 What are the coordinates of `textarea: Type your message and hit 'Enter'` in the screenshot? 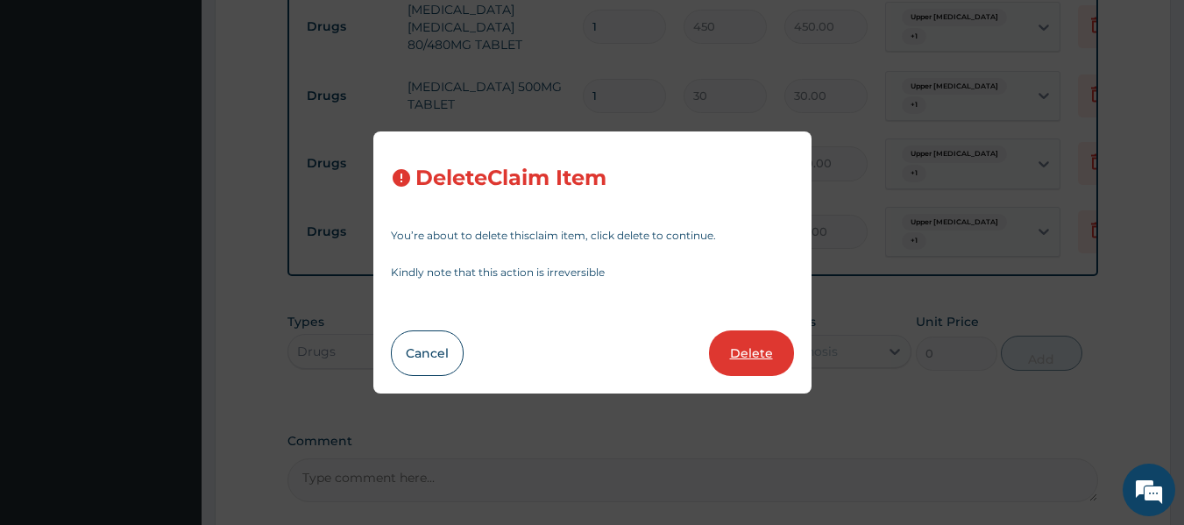 It's located at (171, 374).